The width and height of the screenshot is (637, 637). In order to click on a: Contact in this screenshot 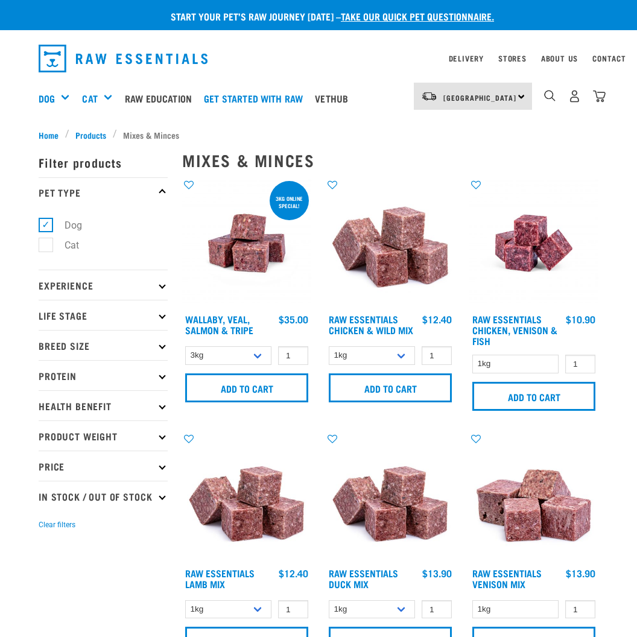, I will do `click(609, 58)`.